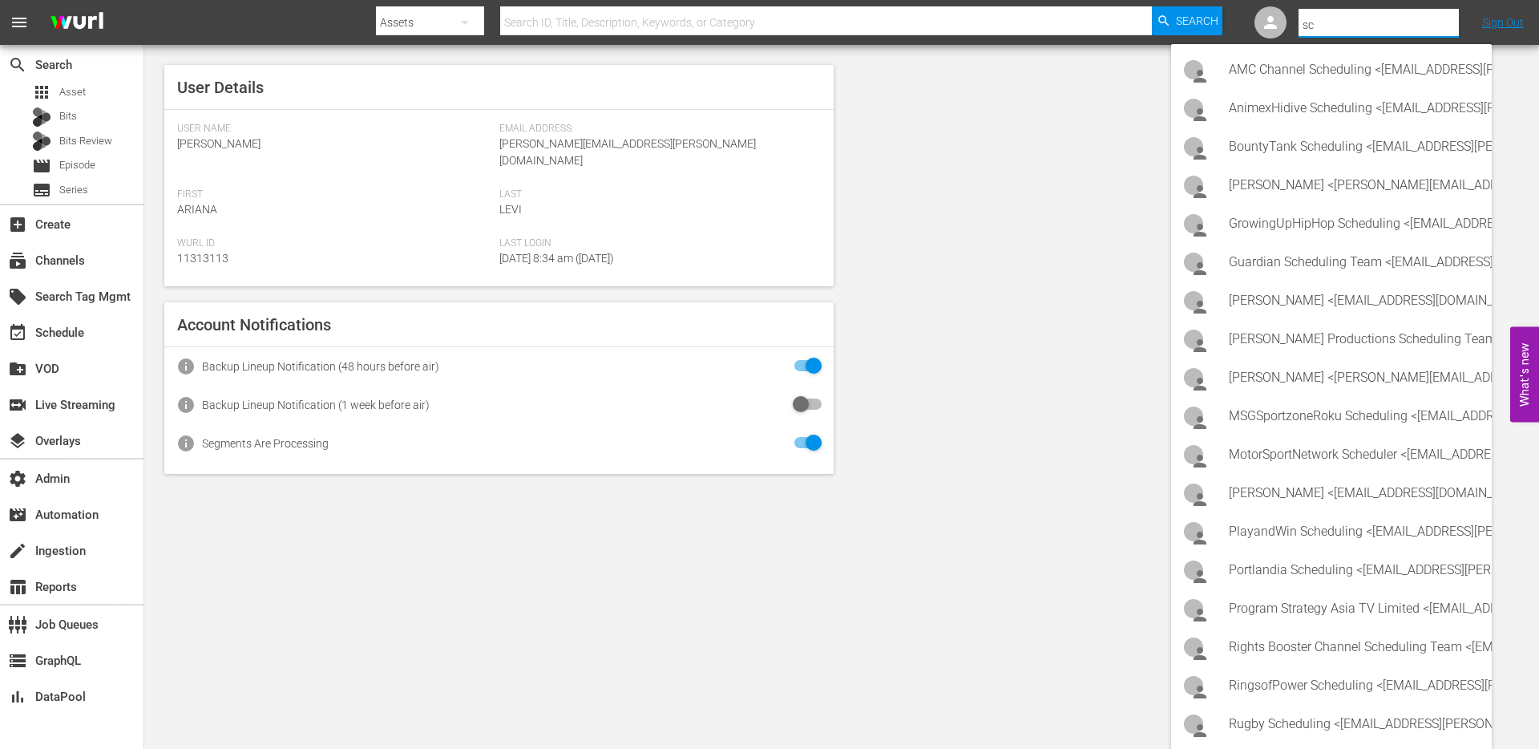 This screenshot has height=749, width=1539. What do you see at coordinates (657, 195) in the screenshot?
I see `span: Last` at bounding box center [657, 195].